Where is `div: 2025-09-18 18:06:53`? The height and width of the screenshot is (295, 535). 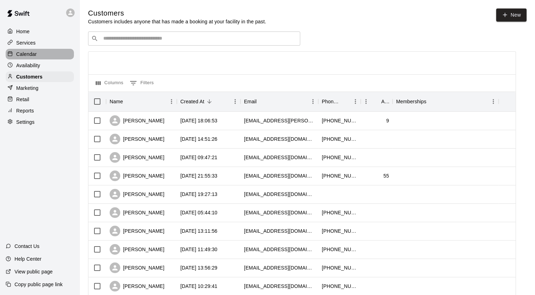
div: 2025-09-18 18:06:53 is located at coordinates (199, 121).